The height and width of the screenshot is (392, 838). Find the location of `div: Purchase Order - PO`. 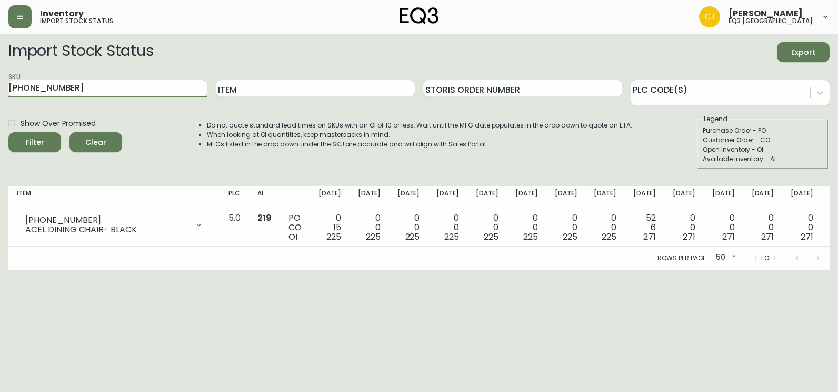

div: Purchase Order - PO is located at coordinates (763, 131).